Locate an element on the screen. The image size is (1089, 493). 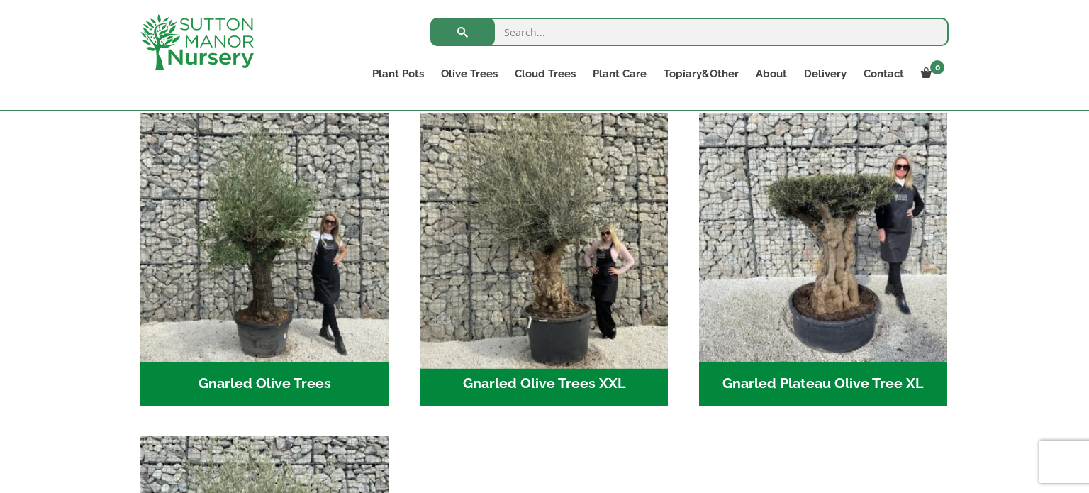
a: Visit product category Gnarled Olive Trees is located at coordinates (264, 260).